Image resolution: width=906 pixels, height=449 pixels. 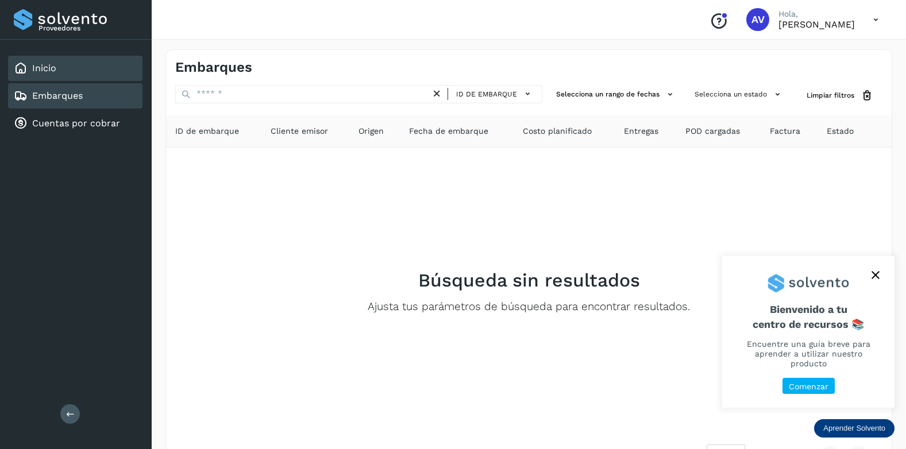 I want to click on span: Entregas, so click(x=641, y=131).